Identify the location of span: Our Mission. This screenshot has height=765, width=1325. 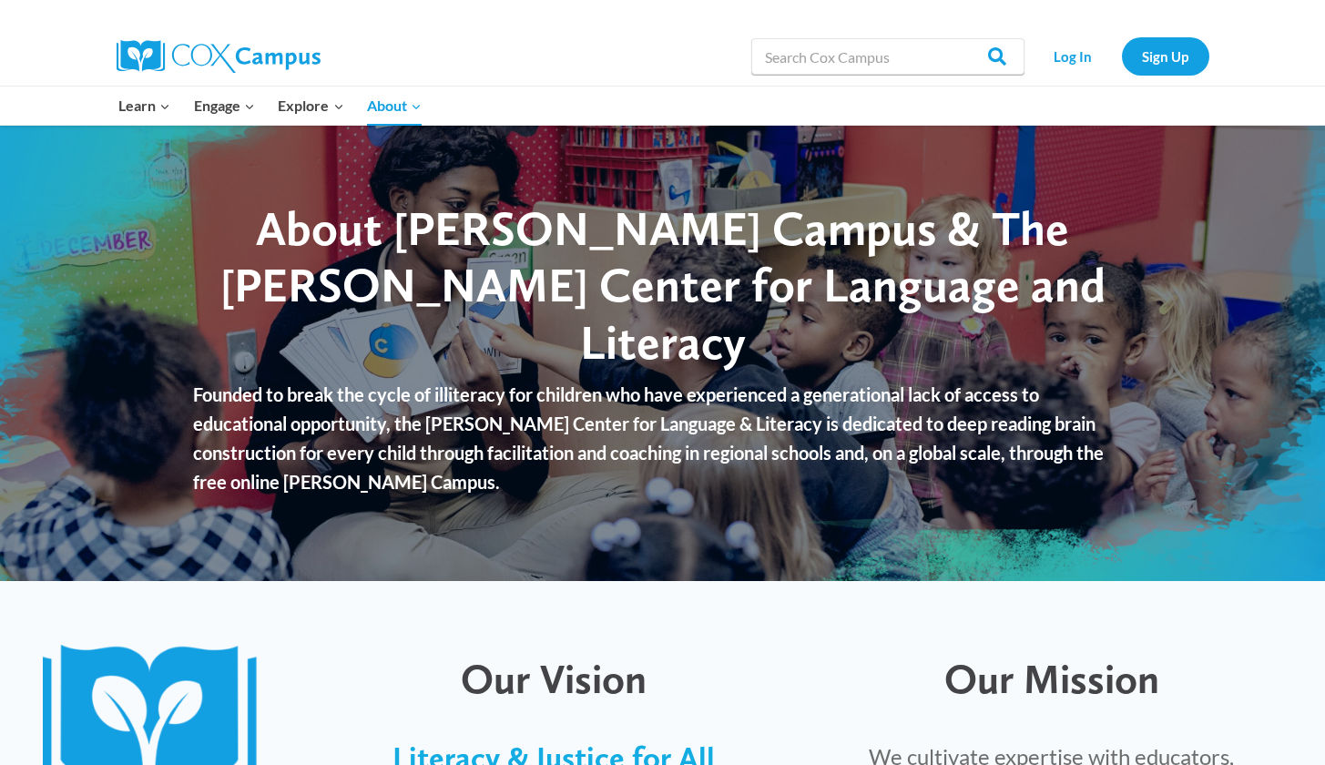
(1051, 678).